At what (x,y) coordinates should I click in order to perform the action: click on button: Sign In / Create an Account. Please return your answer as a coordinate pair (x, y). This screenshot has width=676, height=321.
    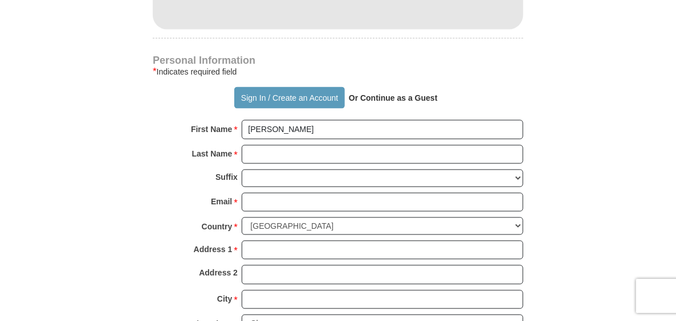
    Looking at the image, I should click on (289, 98).